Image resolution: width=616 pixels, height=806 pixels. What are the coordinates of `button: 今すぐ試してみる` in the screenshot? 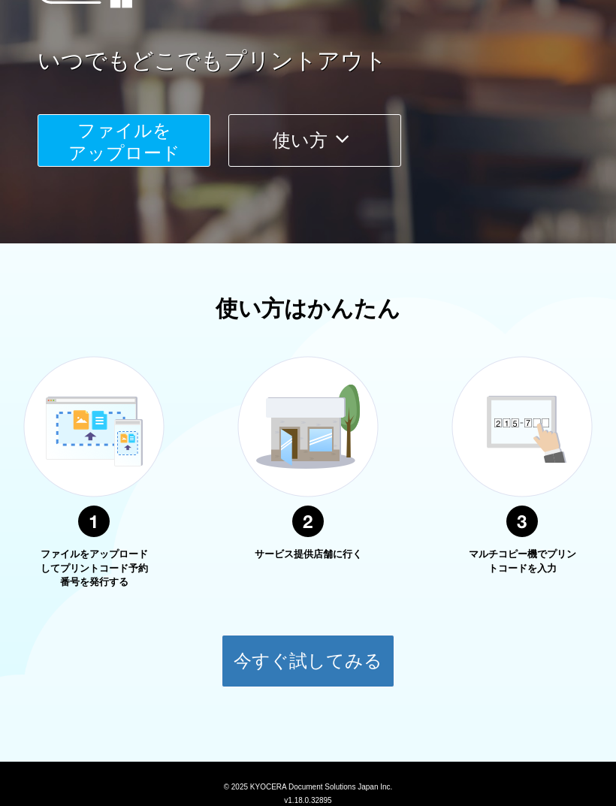 It's located at (308, 661).